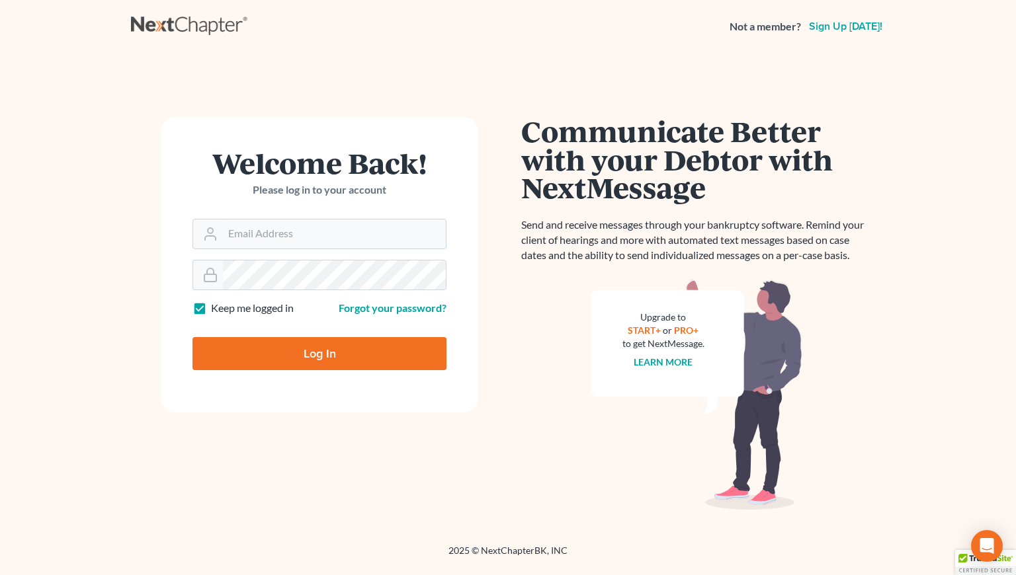  Describe the element at coordinates (985, 563) in the screenshot. I see `div: TrustedSite Certified` at that location.